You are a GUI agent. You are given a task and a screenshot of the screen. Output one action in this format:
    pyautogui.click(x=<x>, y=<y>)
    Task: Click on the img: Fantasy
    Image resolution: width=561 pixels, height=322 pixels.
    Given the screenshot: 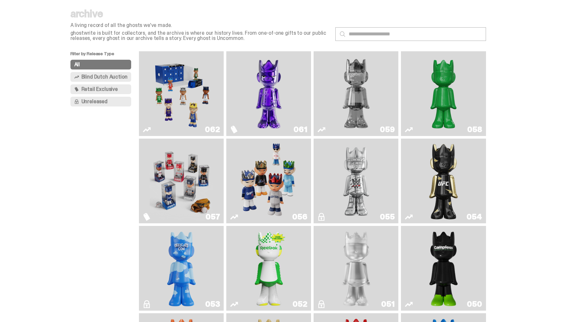 What is the action you would take?
    pyautogui.click(x=269, y=93)
    